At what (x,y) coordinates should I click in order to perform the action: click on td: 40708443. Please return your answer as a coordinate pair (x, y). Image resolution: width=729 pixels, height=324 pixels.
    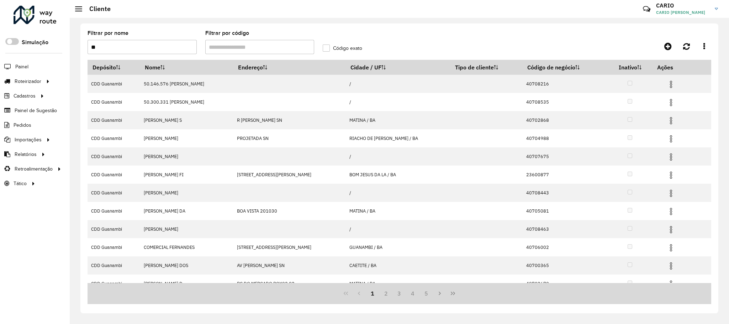
    Looking at the image, I should click on (565, 193).